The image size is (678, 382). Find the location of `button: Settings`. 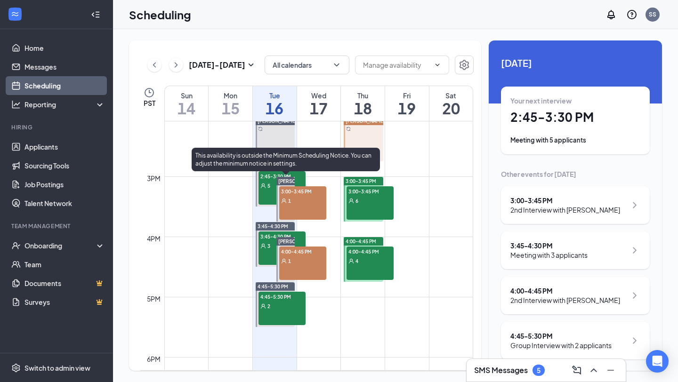

button: Settings is located at coordinates (464, 65).